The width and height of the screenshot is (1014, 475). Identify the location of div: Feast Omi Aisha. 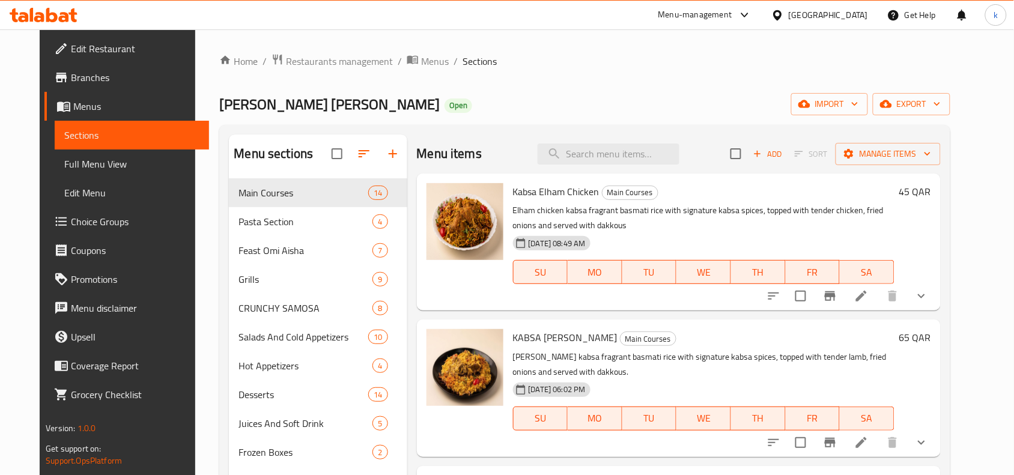
(305, 250).